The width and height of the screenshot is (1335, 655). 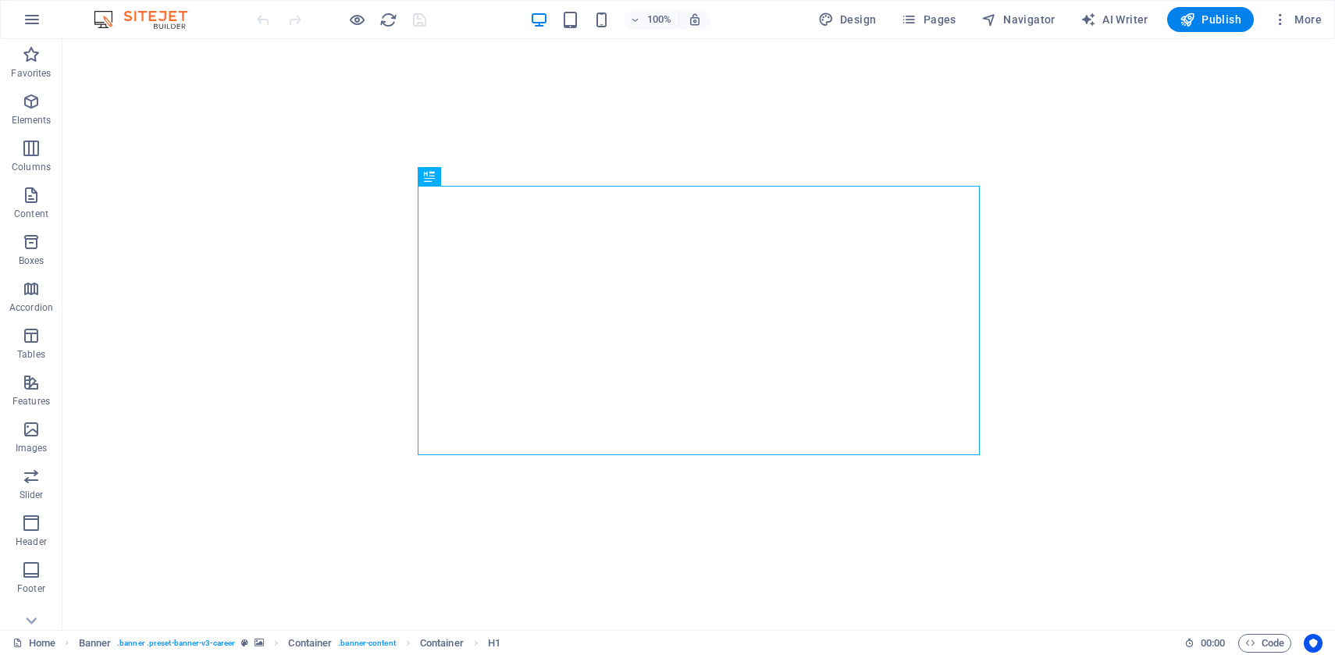 What do you see at coordinates (388, 20) in the screenshot?
I see `button: reload` at bounding box center [388, 20].